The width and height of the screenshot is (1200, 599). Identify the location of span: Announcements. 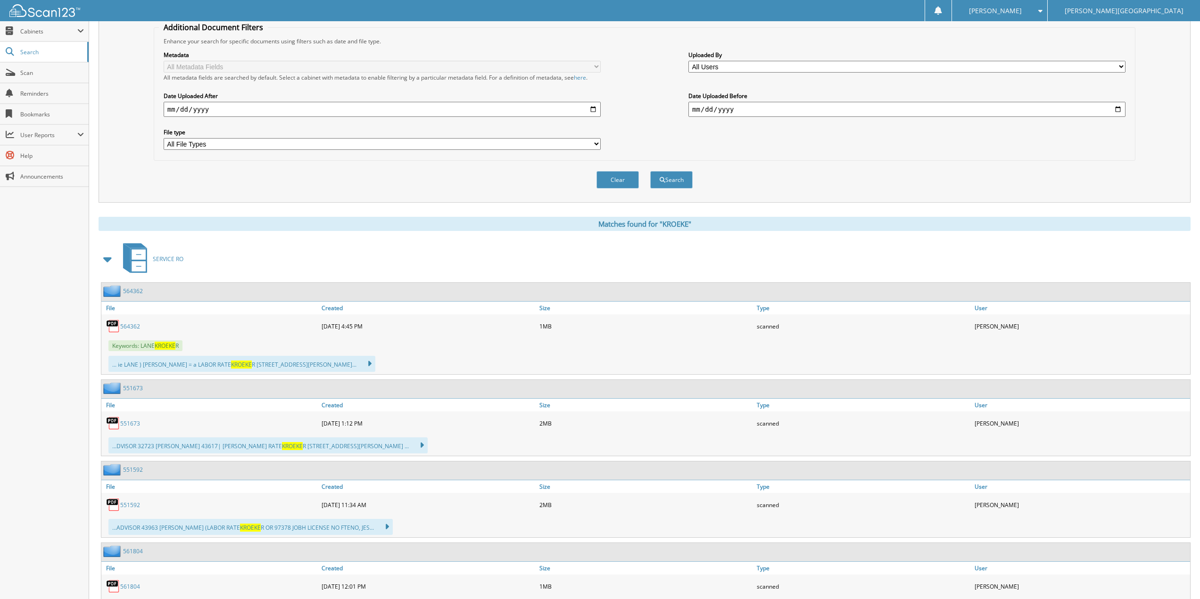
(52, 176).